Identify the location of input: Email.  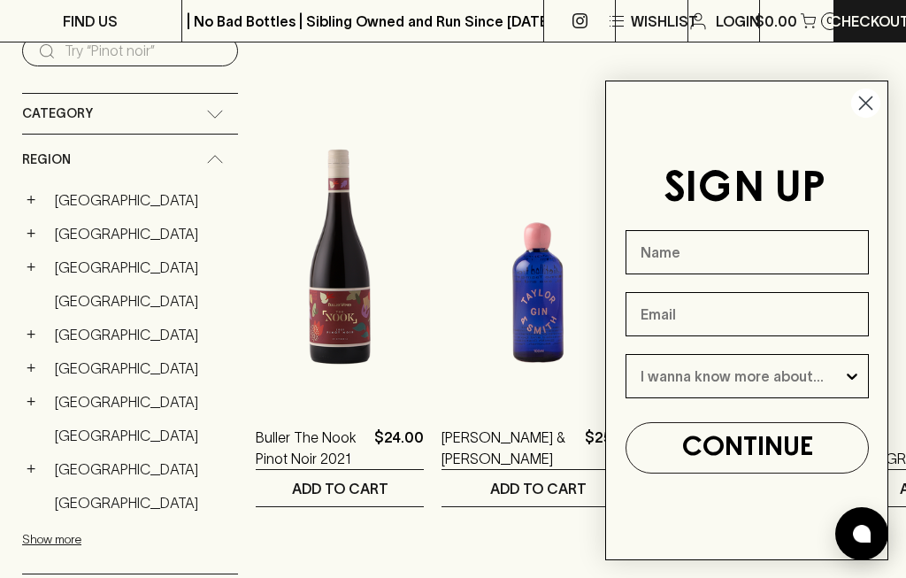
(747, 314).